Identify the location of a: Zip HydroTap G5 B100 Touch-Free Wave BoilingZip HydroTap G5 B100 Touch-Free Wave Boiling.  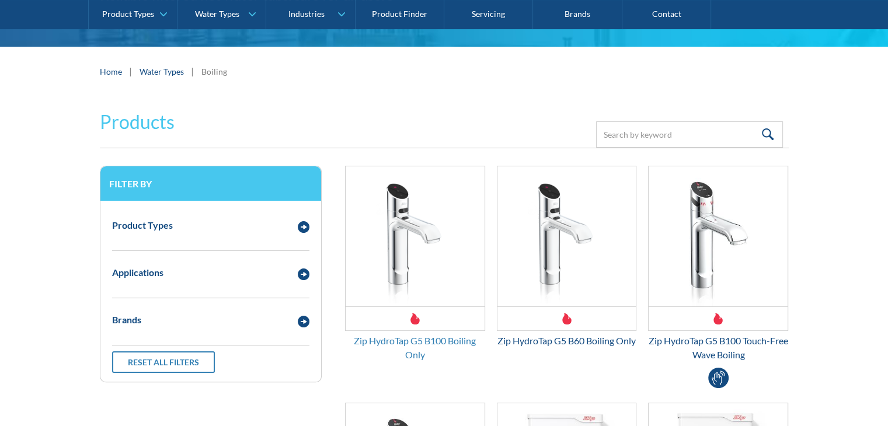
(718, 264).